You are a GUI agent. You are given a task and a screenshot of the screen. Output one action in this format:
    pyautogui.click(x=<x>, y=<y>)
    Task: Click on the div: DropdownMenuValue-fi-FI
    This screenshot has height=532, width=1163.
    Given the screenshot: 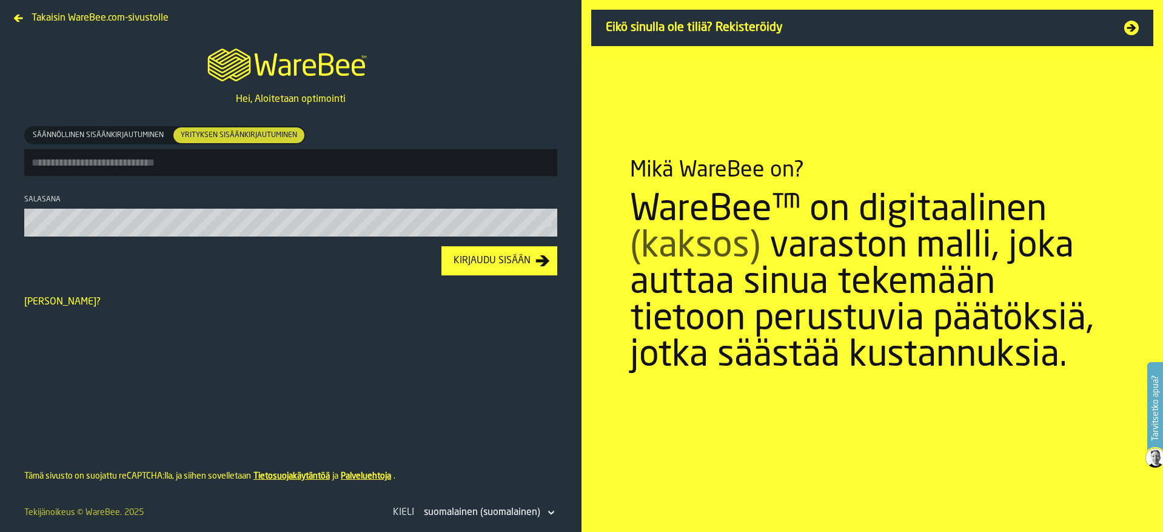 What is the action you would take?
    pyautogui.click(x=482, y=513)
    